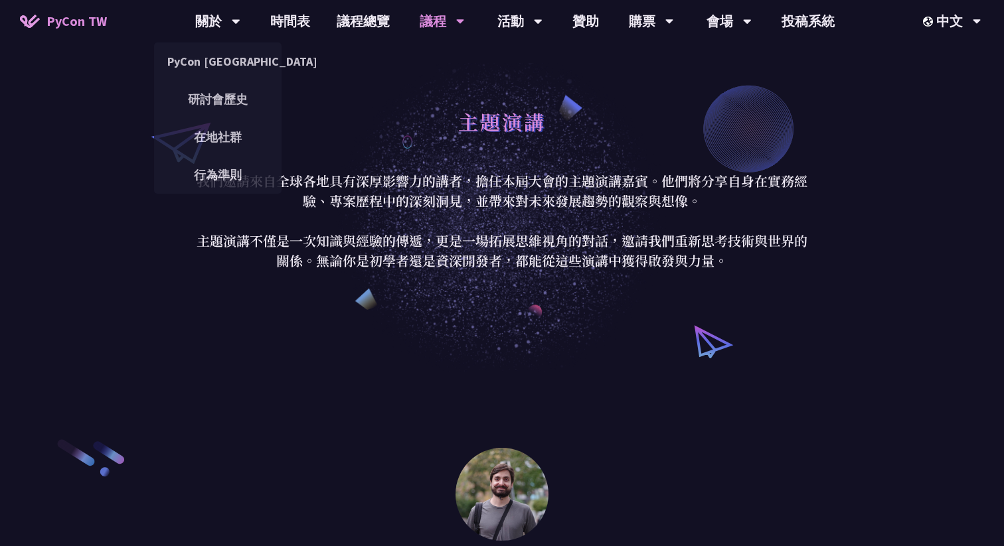 The height and width of the screenshot is (546, 1004). Describe the element at coordinates (218, 175) in the screenshot. I see `a: 行為準則` at that location.